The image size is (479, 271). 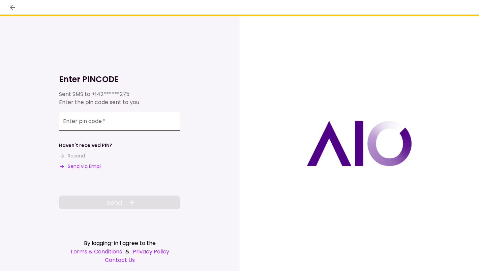 I want to click on h1: Enter PINCODE, so click(x=120, y=79).